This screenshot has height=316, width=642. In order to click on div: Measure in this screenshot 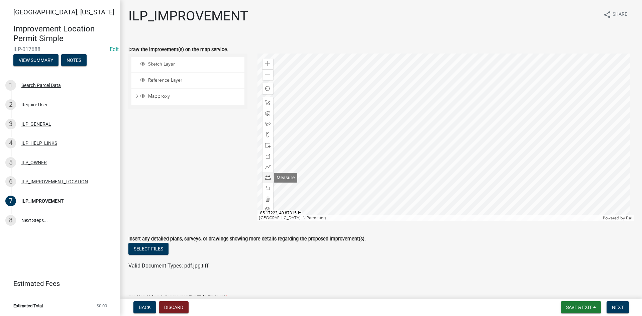, I will do `click(285, 177)`.